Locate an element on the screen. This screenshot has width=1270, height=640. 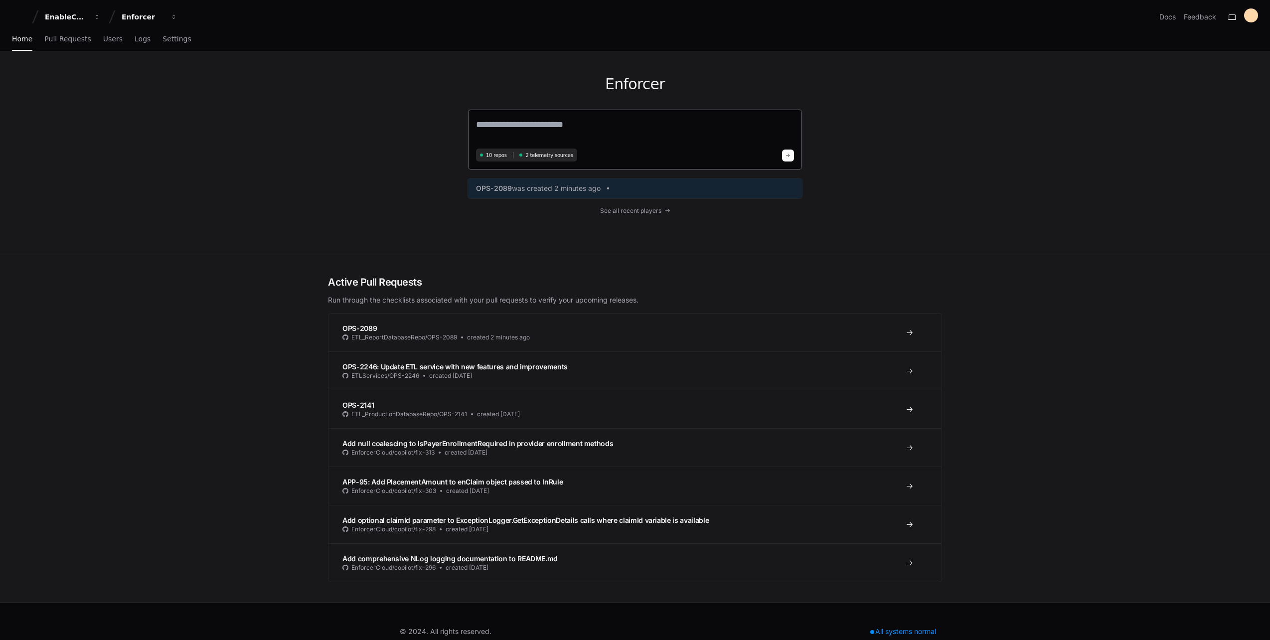
h1: Enforcer is located at coordinates (635, 84).